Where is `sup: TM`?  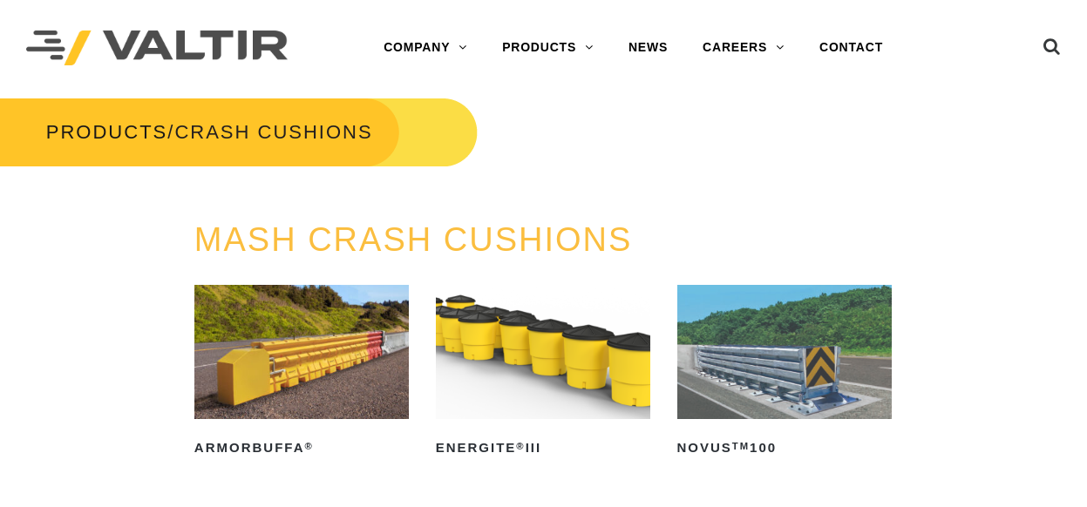 sup: TM is located at coordinates (741, 446).